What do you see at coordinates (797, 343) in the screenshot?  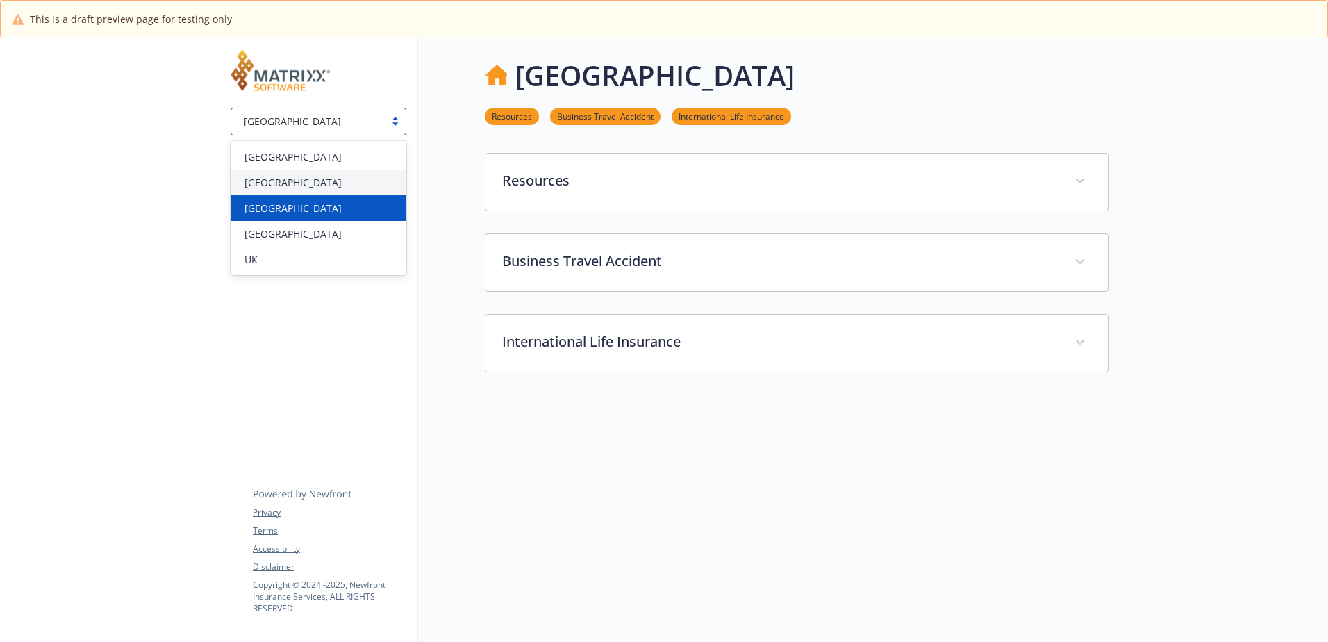 I see `div: International Life Insurance` at bounding box center [797, 343].